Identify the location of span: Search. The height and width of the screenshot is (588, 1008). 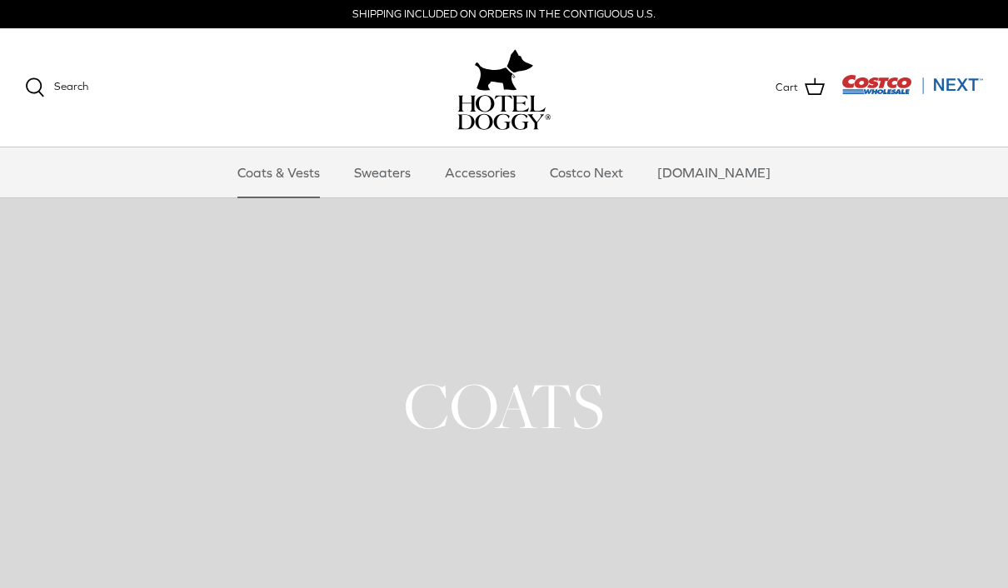
(71, 86).